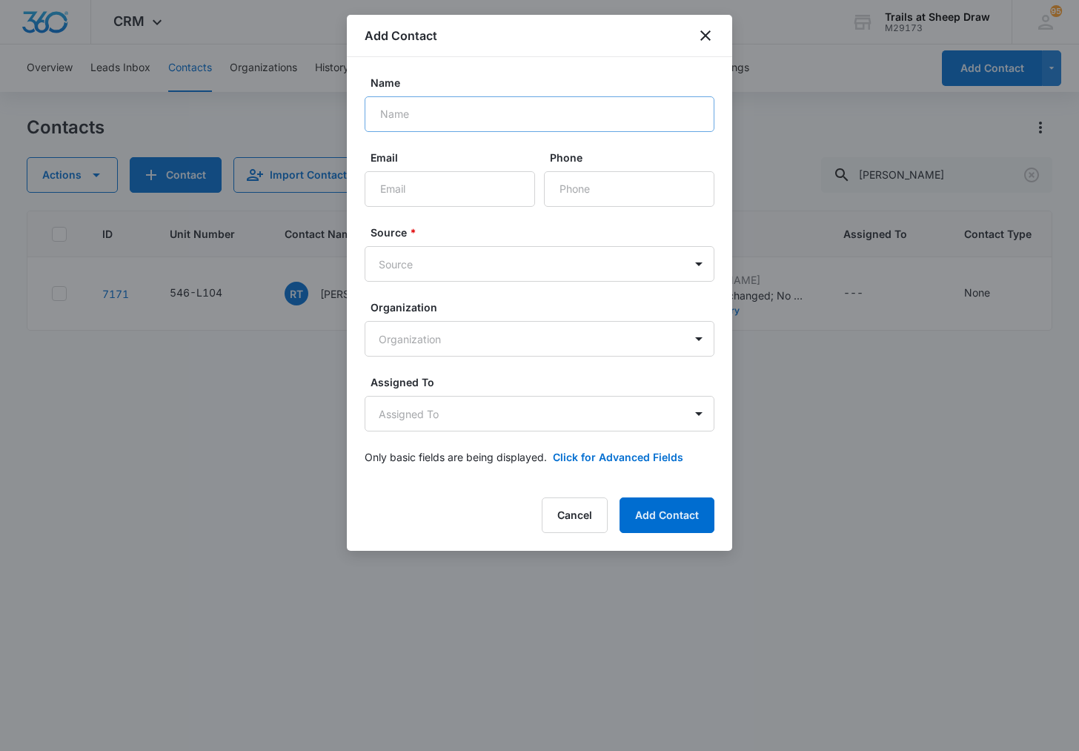 This screenshot has height=751, width=1079. What do you see at coordinates (629, 189) in the screenshot?
I see `input: Phone` at bounding box center [629, 189].